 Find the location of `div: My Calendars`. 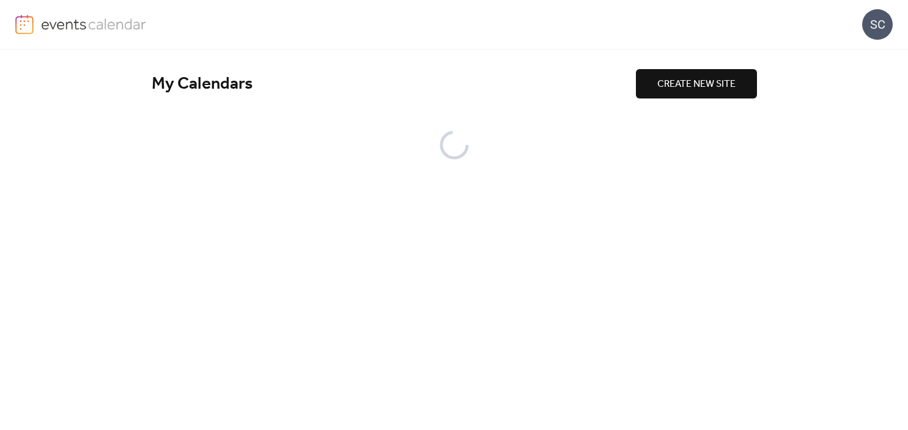

div: My Calendars is located at coordinates (394, 84).